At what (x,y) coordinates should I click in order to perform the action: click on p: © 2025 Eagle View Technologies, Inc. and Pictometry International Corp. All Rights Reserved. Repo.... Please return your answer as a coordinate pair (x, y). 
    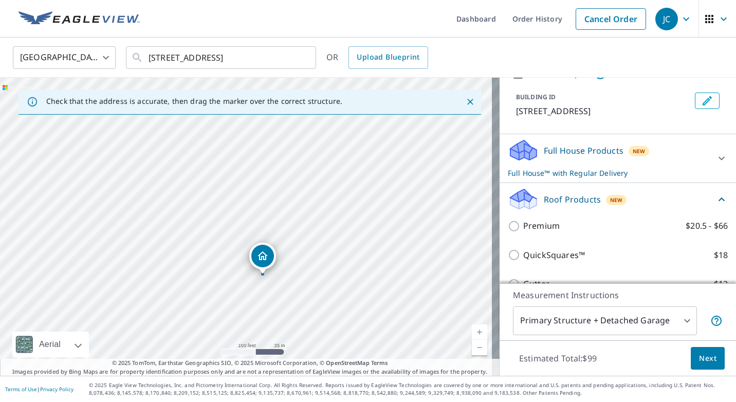
    Looking at the image, I should click on (410, 389).